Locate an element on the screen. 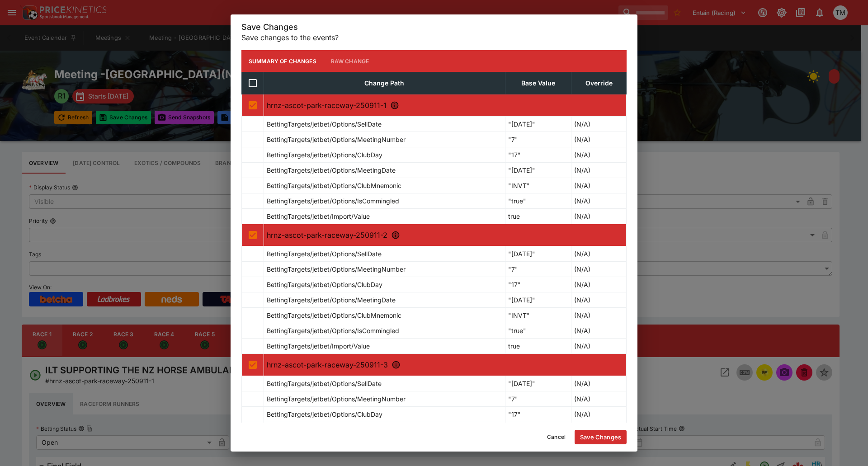  p: hrnz-ascot-park-raceway-250911-1 is located at coordinates (445, 105).